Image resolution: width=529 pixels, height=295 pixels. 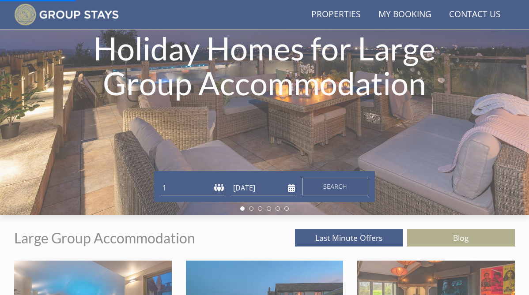 What do you see at coordinates (105, 238) in the screenshot?
I see `h1: Large Group Accommodation` at bounding box center [105, 238].